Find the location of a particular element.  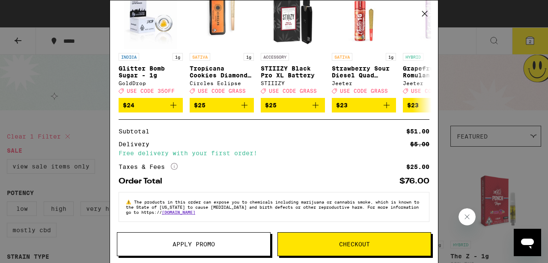

div: $51.00 is located at coordinates (418, 132).